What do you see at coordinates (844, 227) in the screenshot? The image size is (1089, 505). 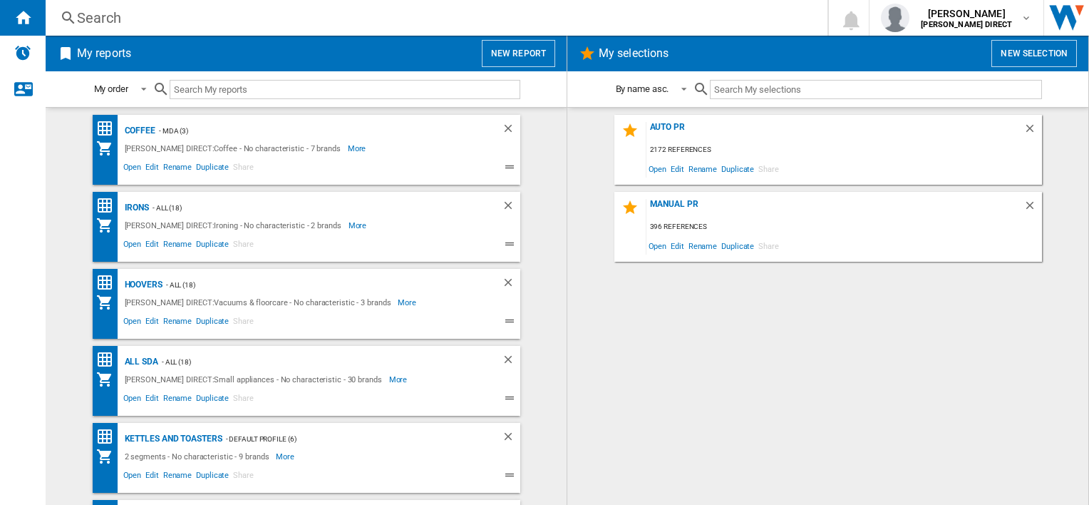 I see `div: 396 references` at bounding box center [844, 227].